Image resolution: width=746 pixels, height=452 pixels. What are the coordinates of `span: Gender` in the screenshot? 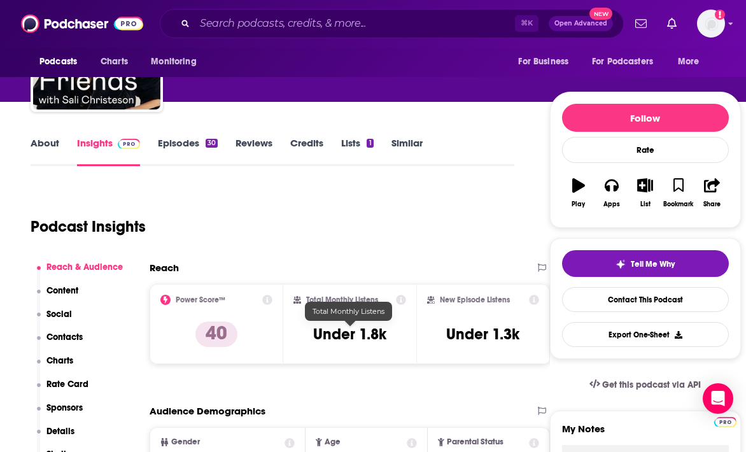 It's located at (185, 442).